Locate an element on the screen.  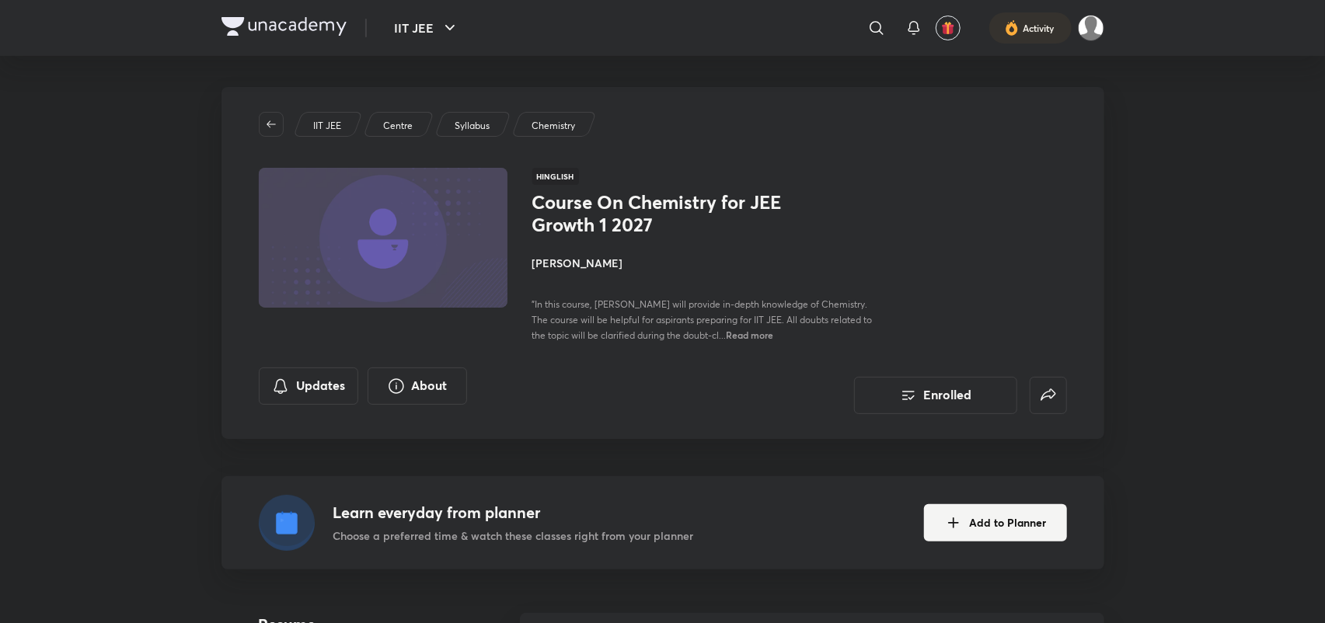
a: Syllabus is located at coordinates (472, 126).